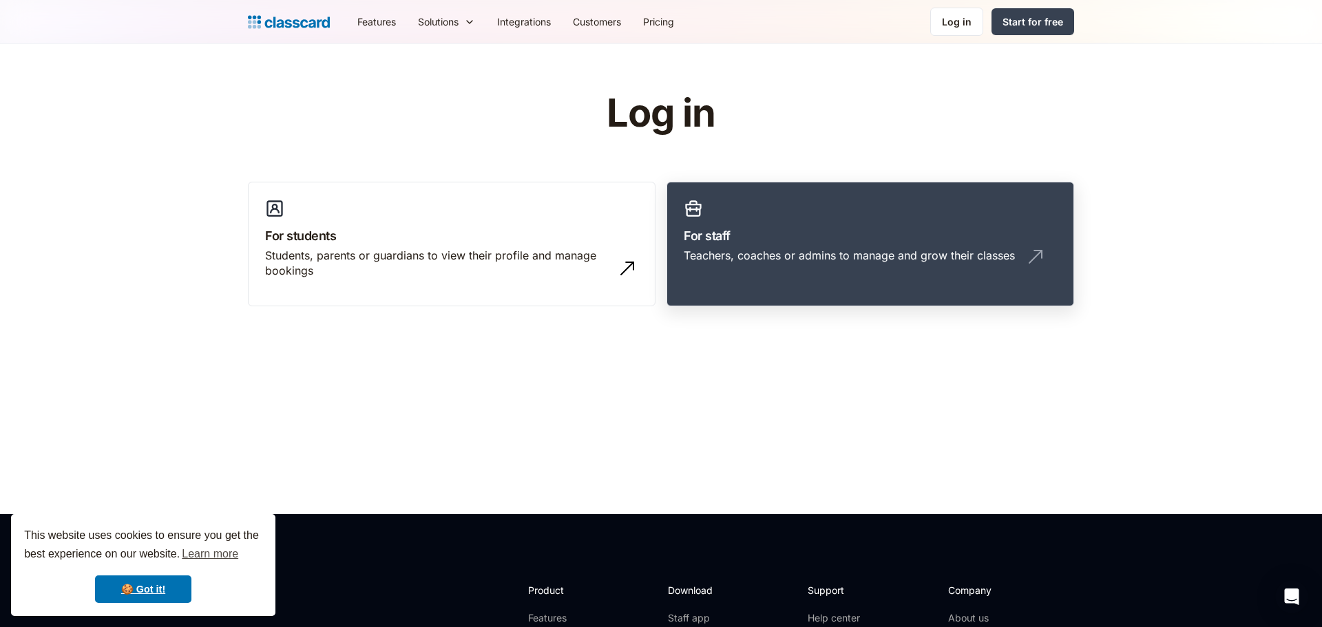  Describe the element at coordinates (661, 114) in the screenshot. I see `h1: Log in` at that location.